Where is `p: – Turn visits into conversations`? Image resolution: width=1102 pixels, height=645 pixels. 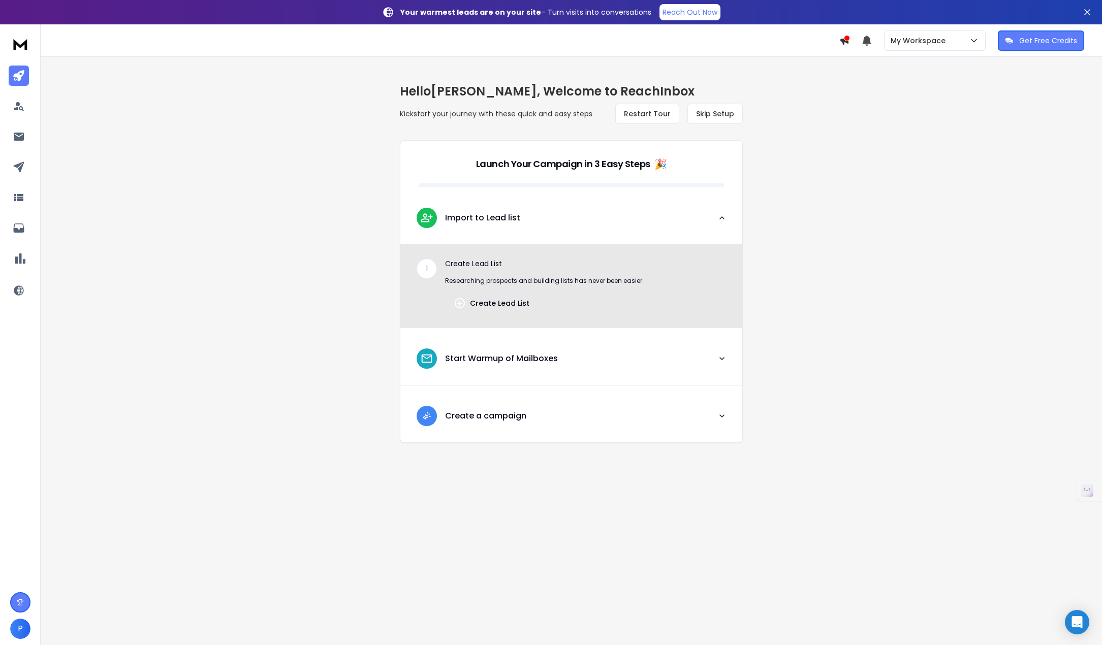
p: – Turn visits into conversations is located at coordinates (526, 12).